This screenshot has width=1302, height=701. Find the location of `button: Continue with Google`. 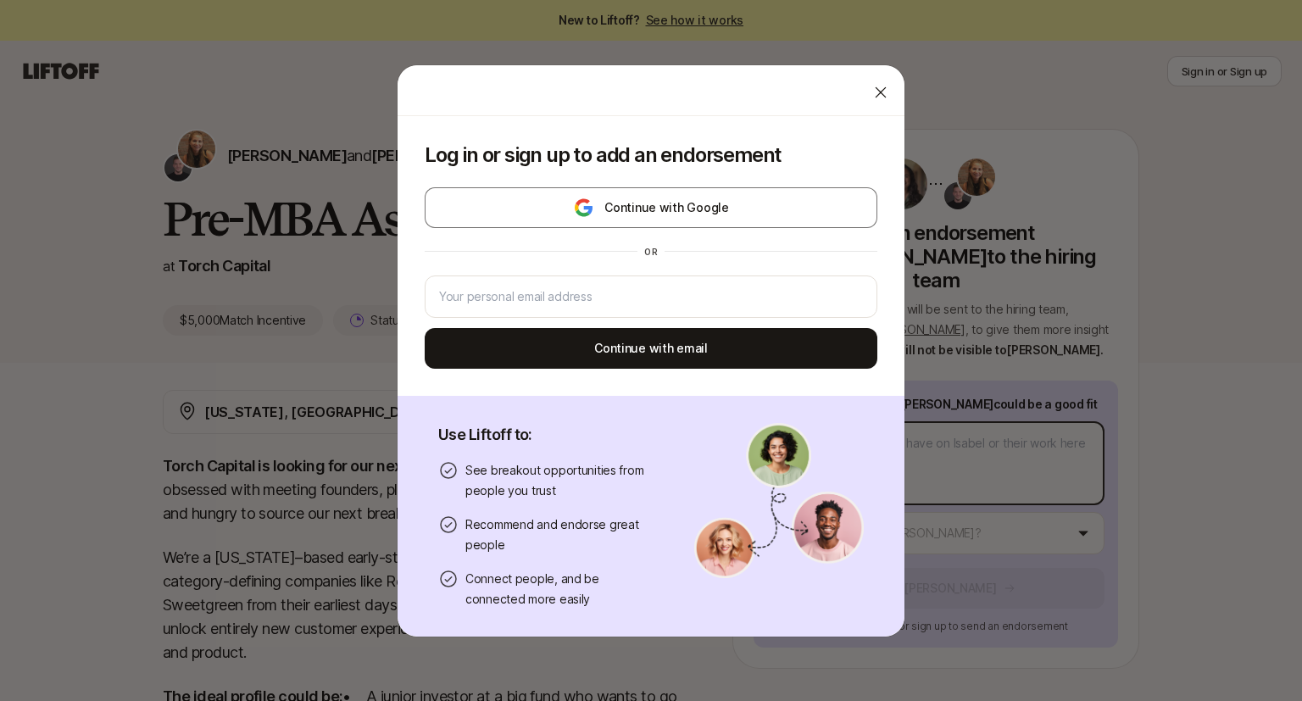

button: Continue with Google is located at coordinates (651, 208).